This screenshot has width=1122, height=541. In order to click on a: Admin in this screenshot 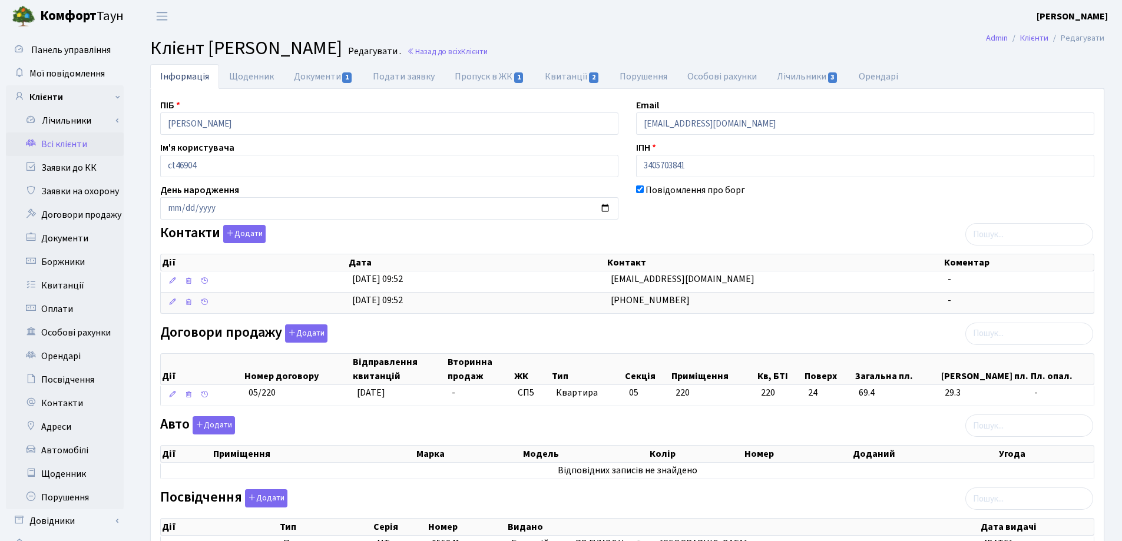, I will do `click(996, 38)`.